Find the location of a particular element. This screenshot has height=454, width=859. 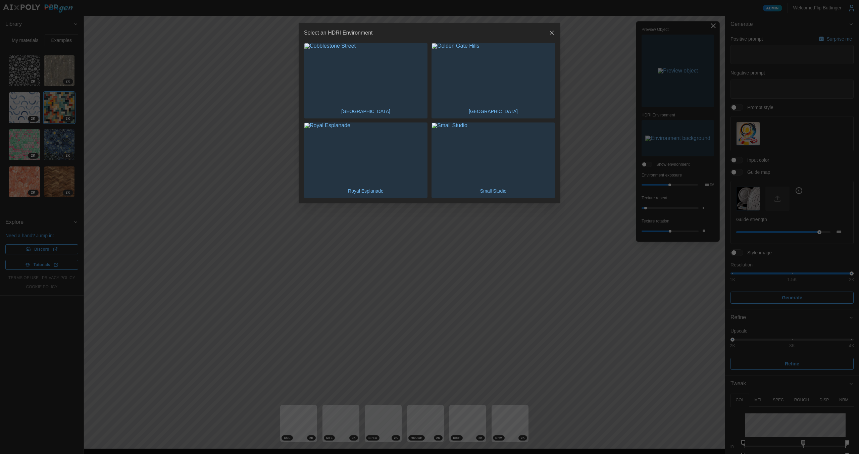

h2: Select an HDRI Environment is located at coordinates (338, 33).